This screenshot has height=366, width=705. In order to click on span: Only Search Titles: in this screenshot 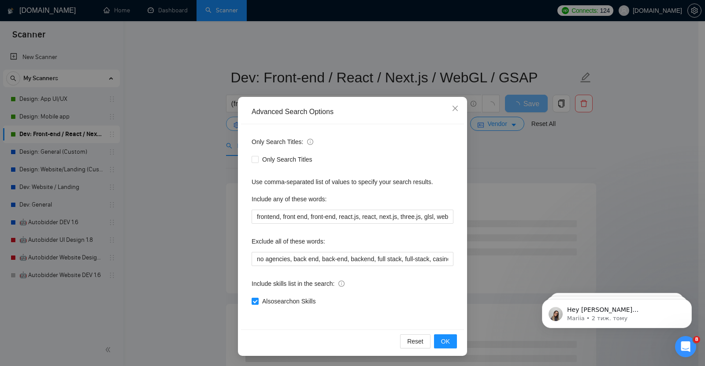, I will do `click(282, 142)`.